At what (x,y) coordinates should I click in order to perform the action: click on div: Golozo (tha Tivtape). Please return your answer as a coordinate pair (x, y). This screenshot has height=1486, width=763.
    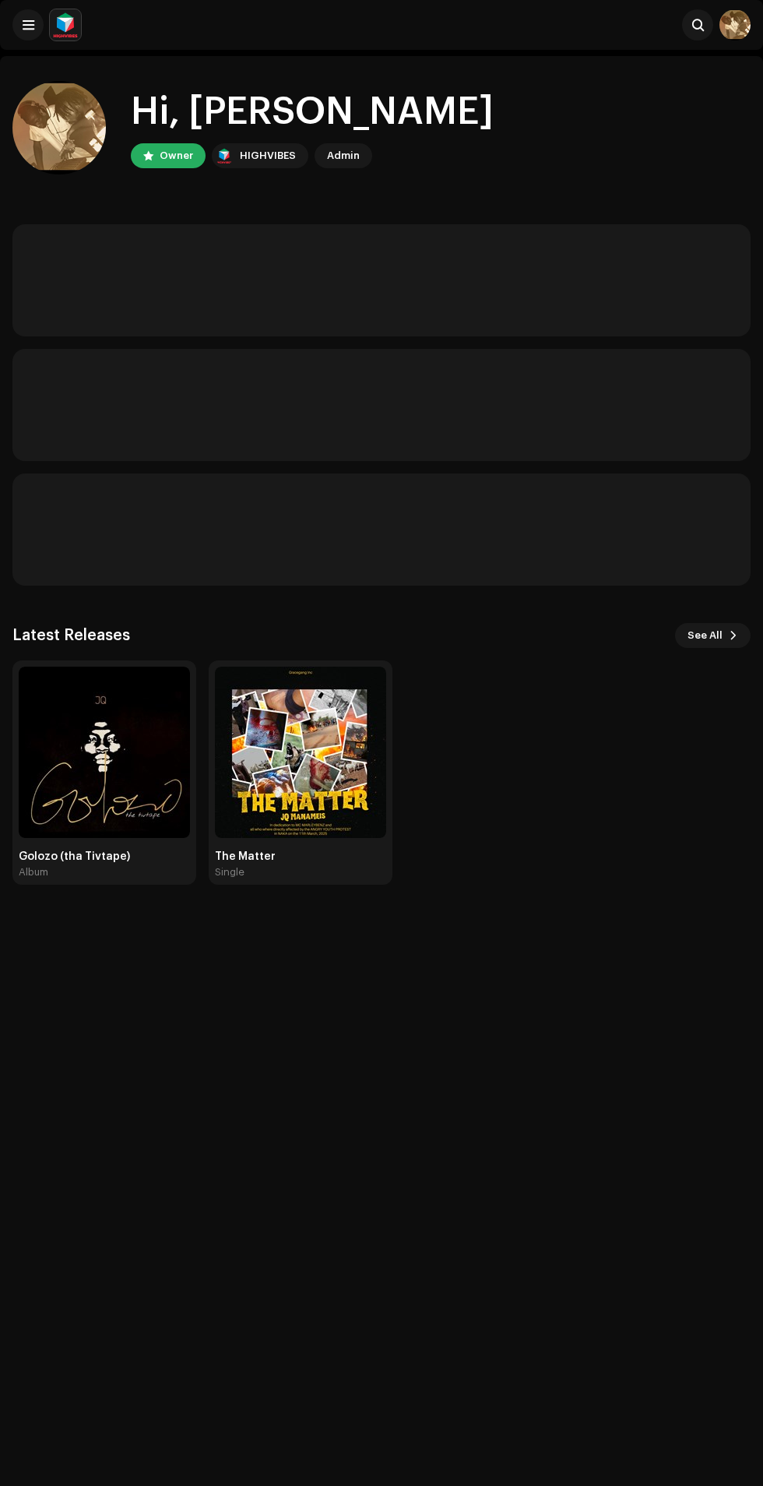
    Looking at the image, I should click on (104, 857).